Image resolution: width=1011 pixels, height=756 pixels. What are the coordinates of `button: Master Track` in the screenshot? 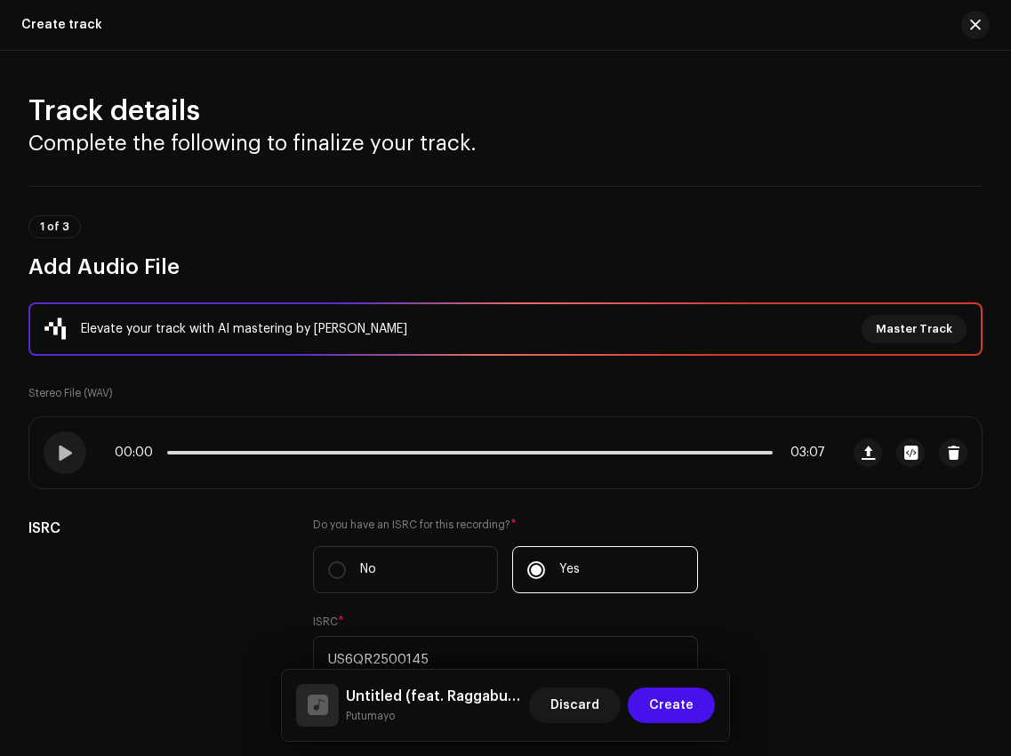 It's located at (914, 329).